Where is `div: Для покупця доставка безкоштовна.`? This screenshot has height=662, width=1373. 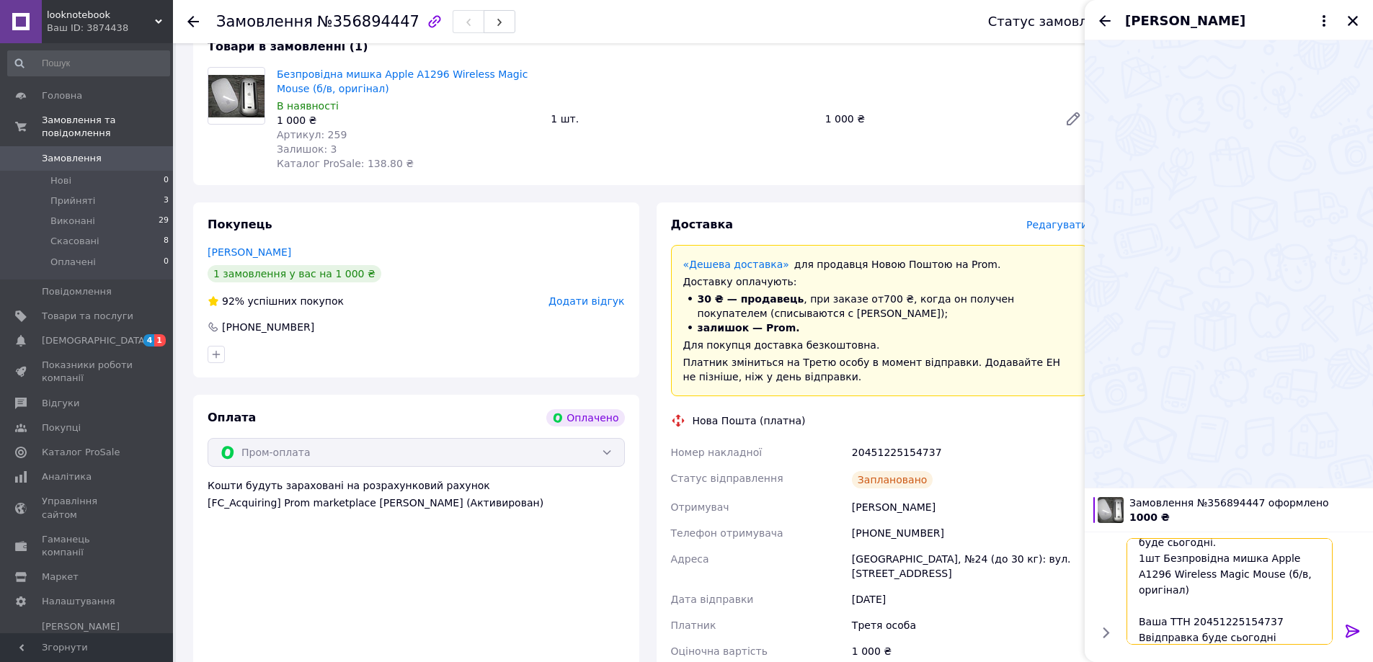
div: Для покупця доставка безкоштовна. is located at coordinates (879, 345).